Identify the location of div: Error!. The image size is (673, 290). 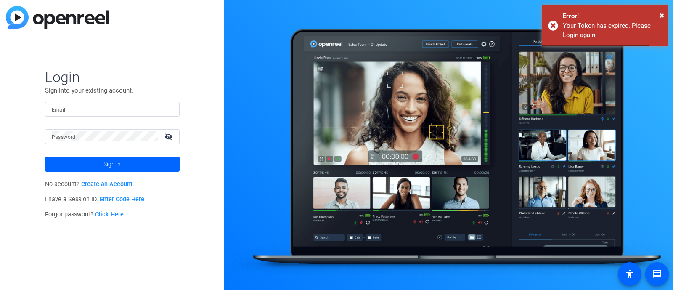
(612, 16).